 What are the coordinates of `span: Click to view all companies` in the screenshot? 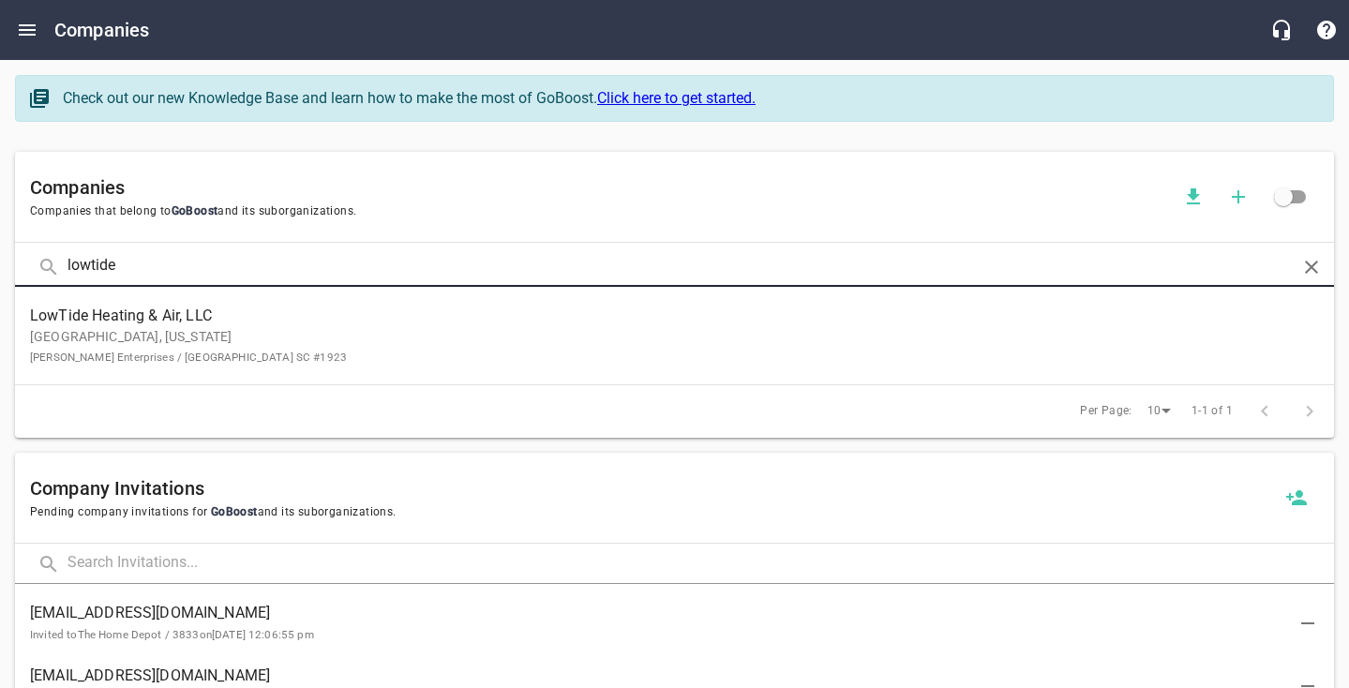 It's located at (1284, 197).